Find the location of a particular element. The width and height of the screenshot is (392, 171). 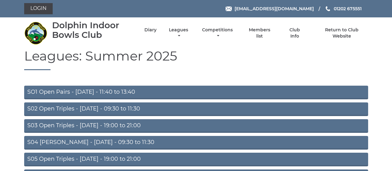

div: Dolphin Indoor Bowls Club is located at coordinates (93, 30).